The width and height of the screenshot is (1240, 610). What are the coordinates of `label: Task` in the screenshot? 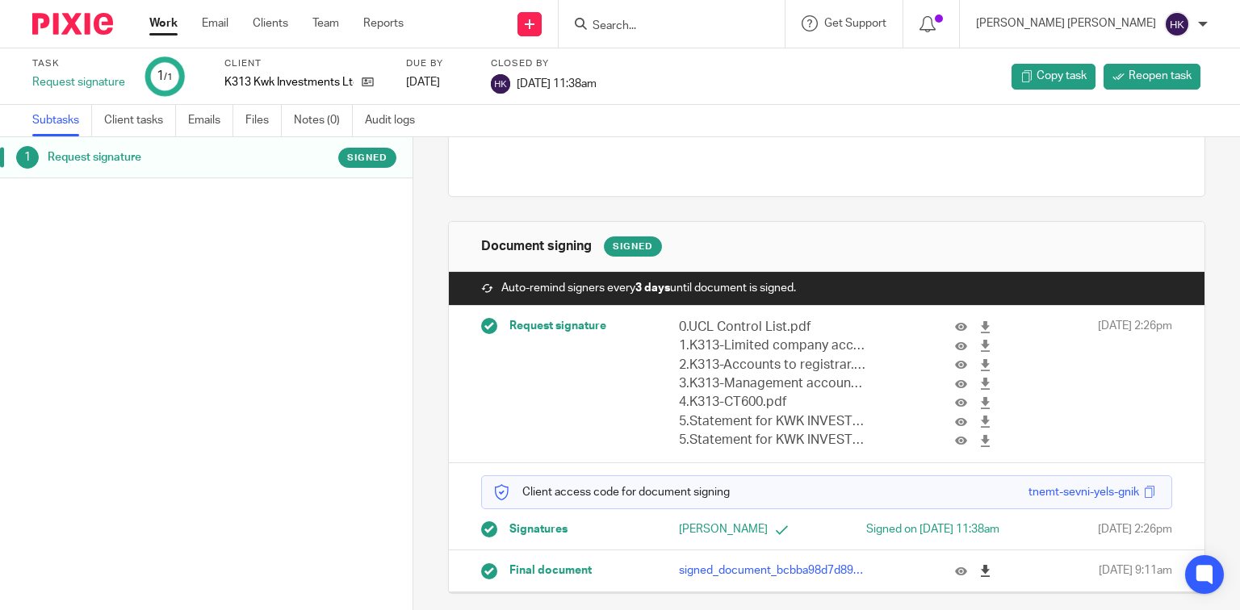 It's located at (78, 64).